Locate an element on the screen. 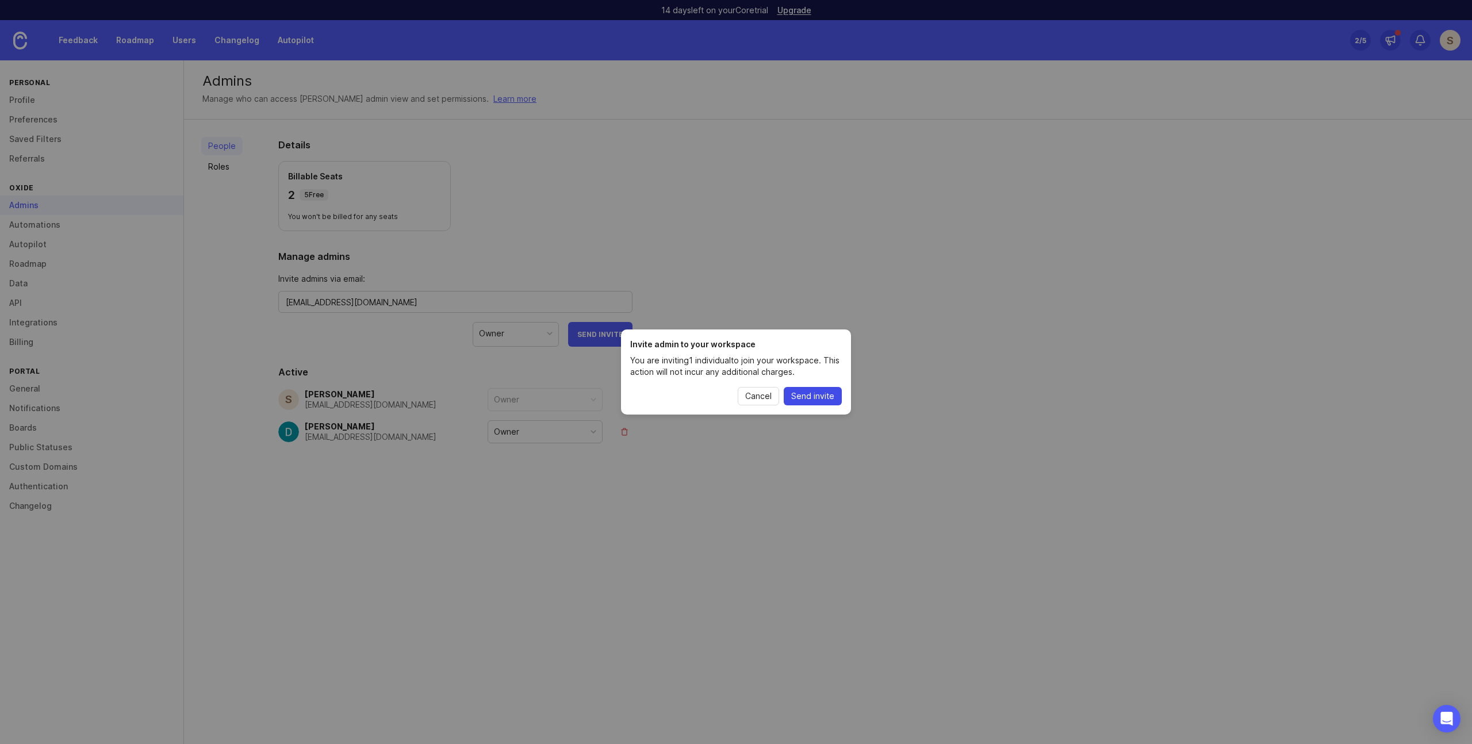 This screenshot has height=744, width=1472. div: Open Intercom Messenger is located at coordinates (1447, 719).